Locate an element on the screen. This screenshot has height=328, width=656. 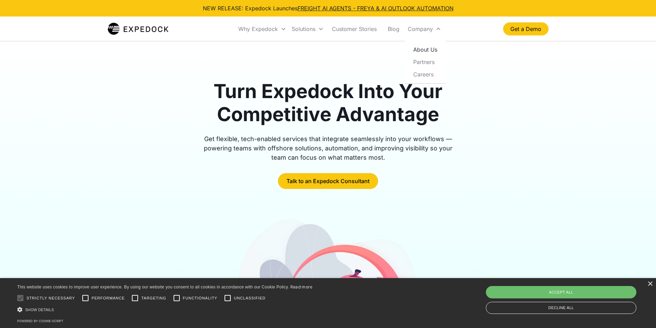
a: Powered by cookie-script is located at coordinates (40, 321).